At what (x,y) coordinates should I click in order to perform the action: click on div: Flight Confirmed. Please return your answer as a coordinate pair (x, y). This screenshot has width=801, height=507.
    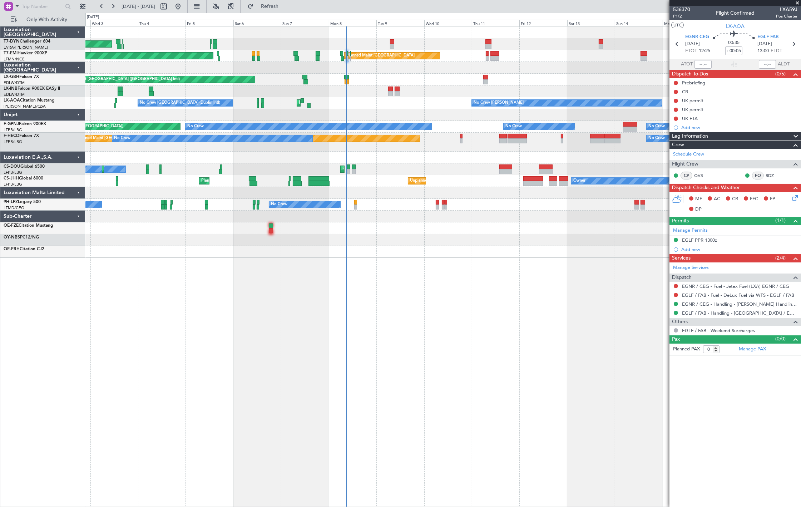
    Looking at the image, I should click on (735, 13).